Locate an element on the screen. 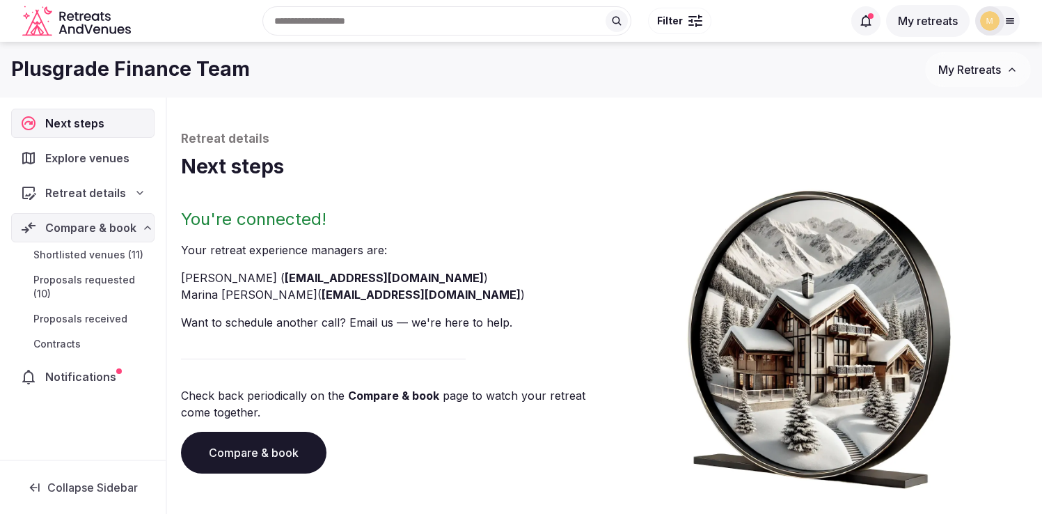 This screenshot has height=514, width=1042. a: Next steps is located at coordinates (83, 123).